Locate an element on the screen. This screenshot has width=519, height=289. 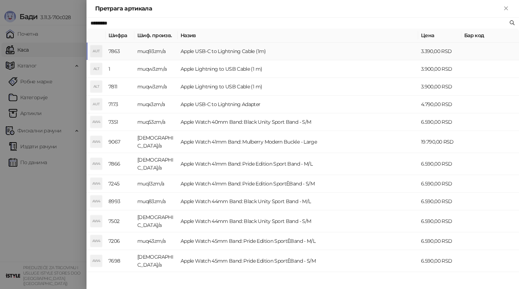
td: 7698 is located at coordinates (120, 260).